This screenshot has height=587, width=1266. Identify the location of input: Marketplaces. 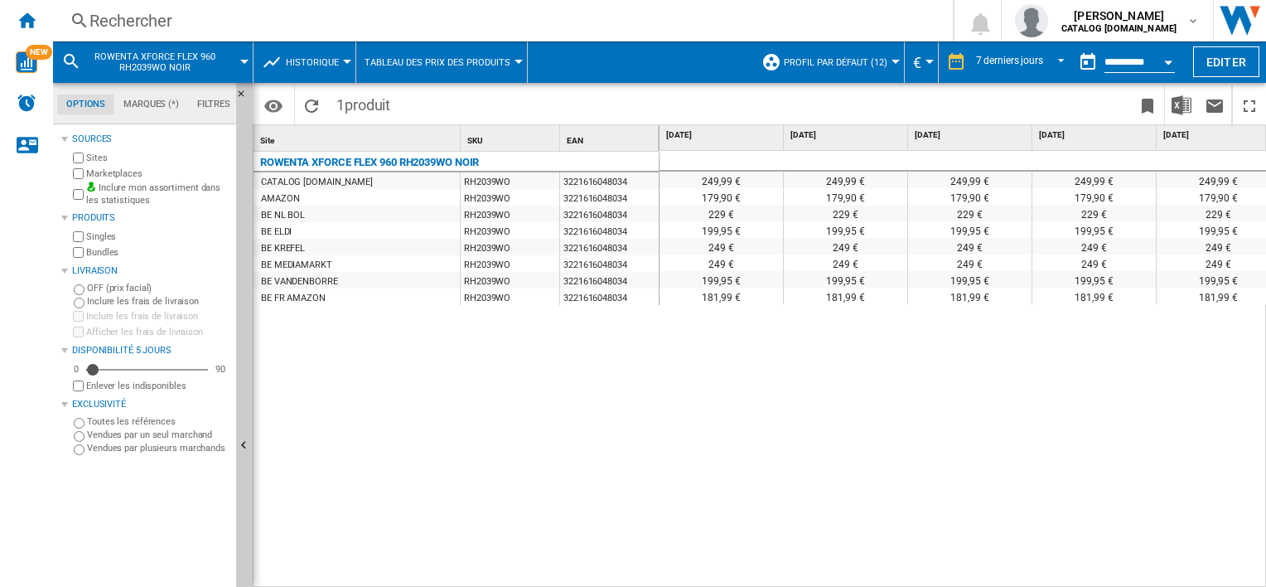
(78, 173).